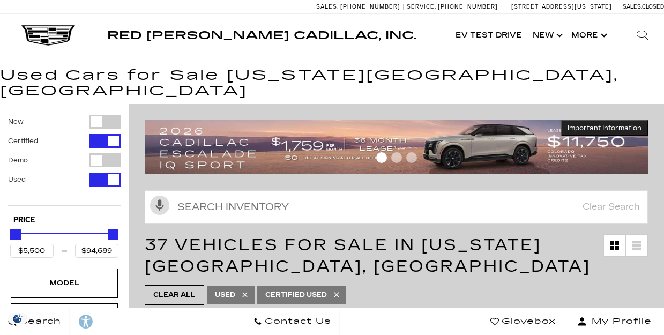 The image size is (664, 335). Describe the element at coordinates (396, 147) in the screenshot. I see `a: 2509-September-FOM-Escalade-IQ-Lease9` at that location.